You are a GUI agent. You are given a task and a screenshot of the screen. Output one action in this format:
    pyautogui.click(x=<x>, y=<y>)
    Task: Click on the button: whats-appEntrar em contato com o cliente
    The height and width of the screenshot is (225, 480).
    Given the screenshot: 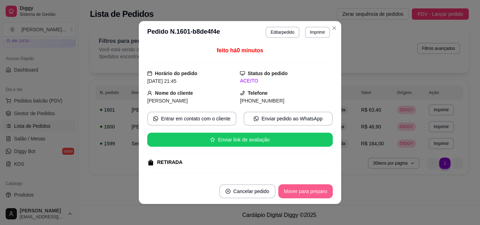 What is the action you would take?
    pyautogui.click(x=192, y=119)
    